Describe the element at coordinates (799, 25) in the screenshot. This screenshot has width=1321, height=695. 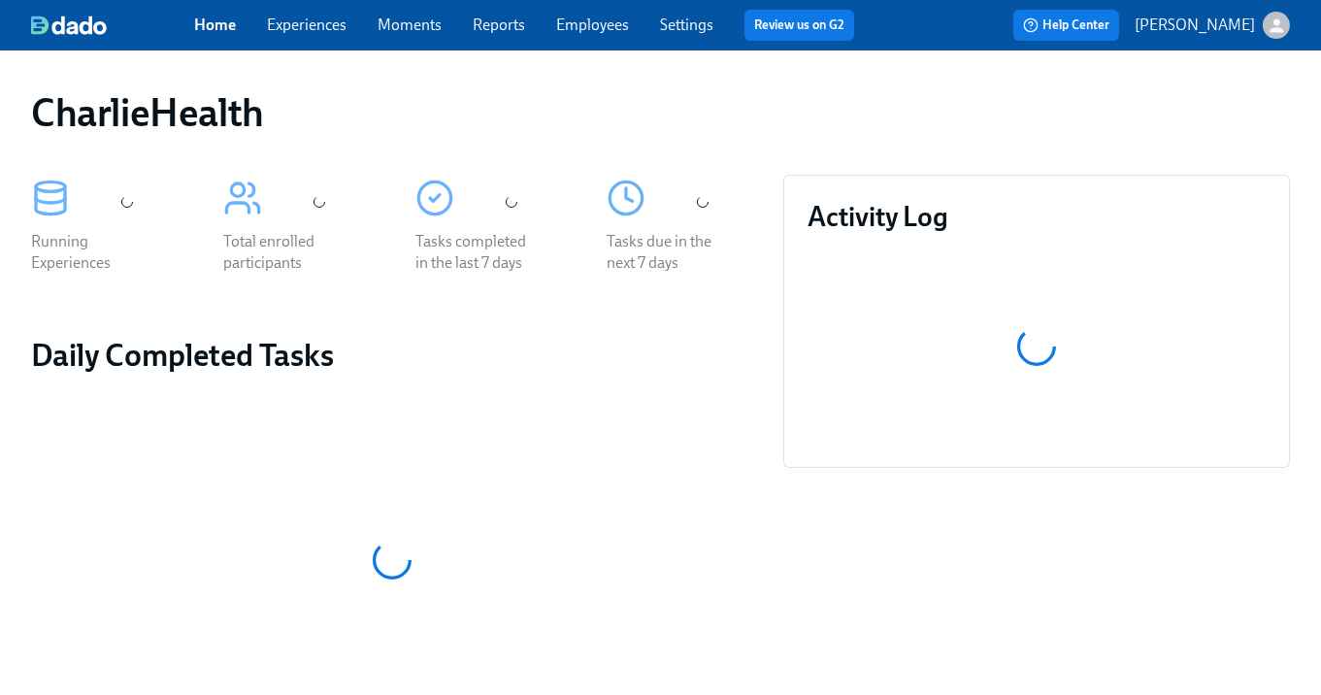
I see `a: Review us on G2` at that location.